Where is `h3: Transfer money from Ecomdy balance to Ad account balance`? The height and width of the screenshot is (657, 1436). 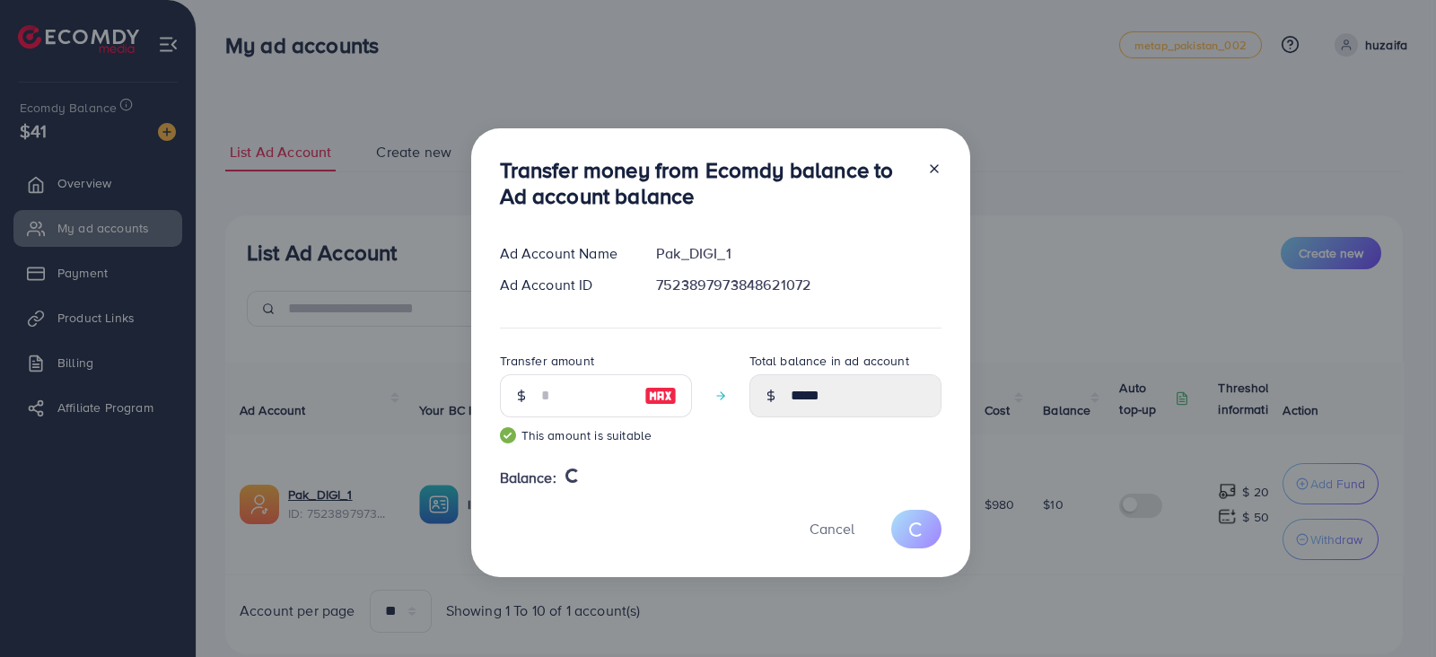
h3: Transfer money from Ecomdy balance to Ad account balance is located at coordinates (706, 183).